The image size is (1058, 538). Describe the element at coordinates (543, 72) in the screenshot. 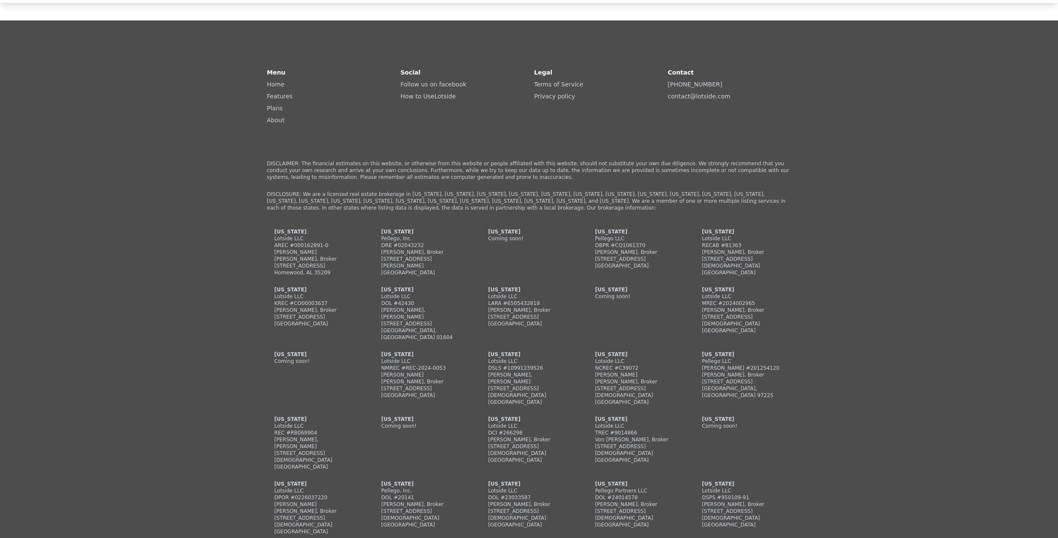

I see `strong: Legal` at that location.